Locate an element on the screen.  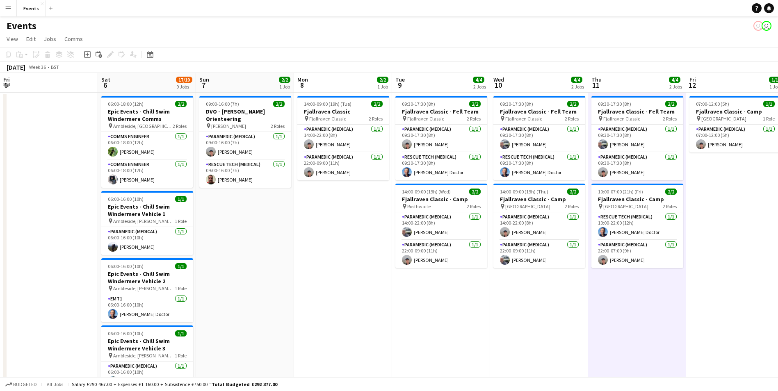
span: 14:00-09:00 (19h) (Tue) is located at coordinates (328, 104).